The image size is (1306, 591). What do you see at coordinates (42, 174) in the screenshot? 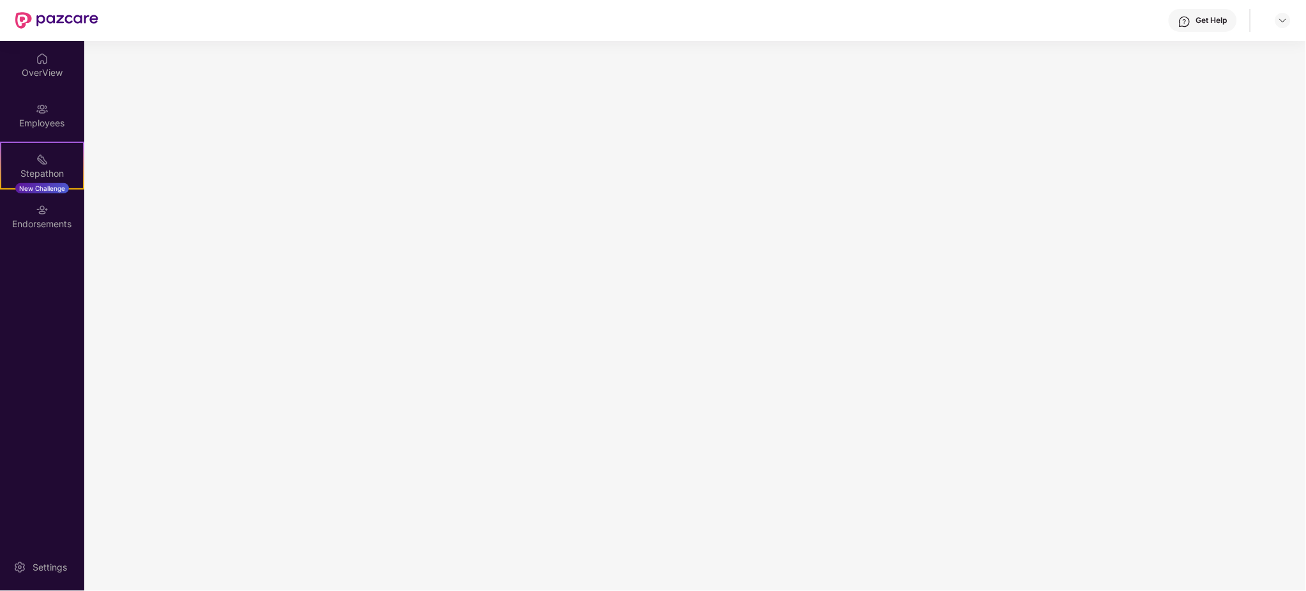
I see `div: Stepathon` at bounding box center [42, 174].